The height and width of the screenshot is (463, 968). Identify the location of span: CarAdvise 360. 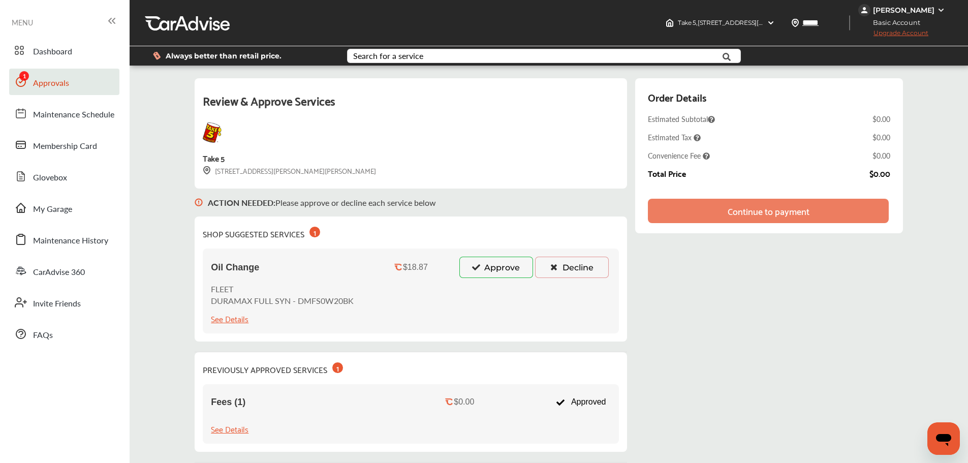
(59, 272).